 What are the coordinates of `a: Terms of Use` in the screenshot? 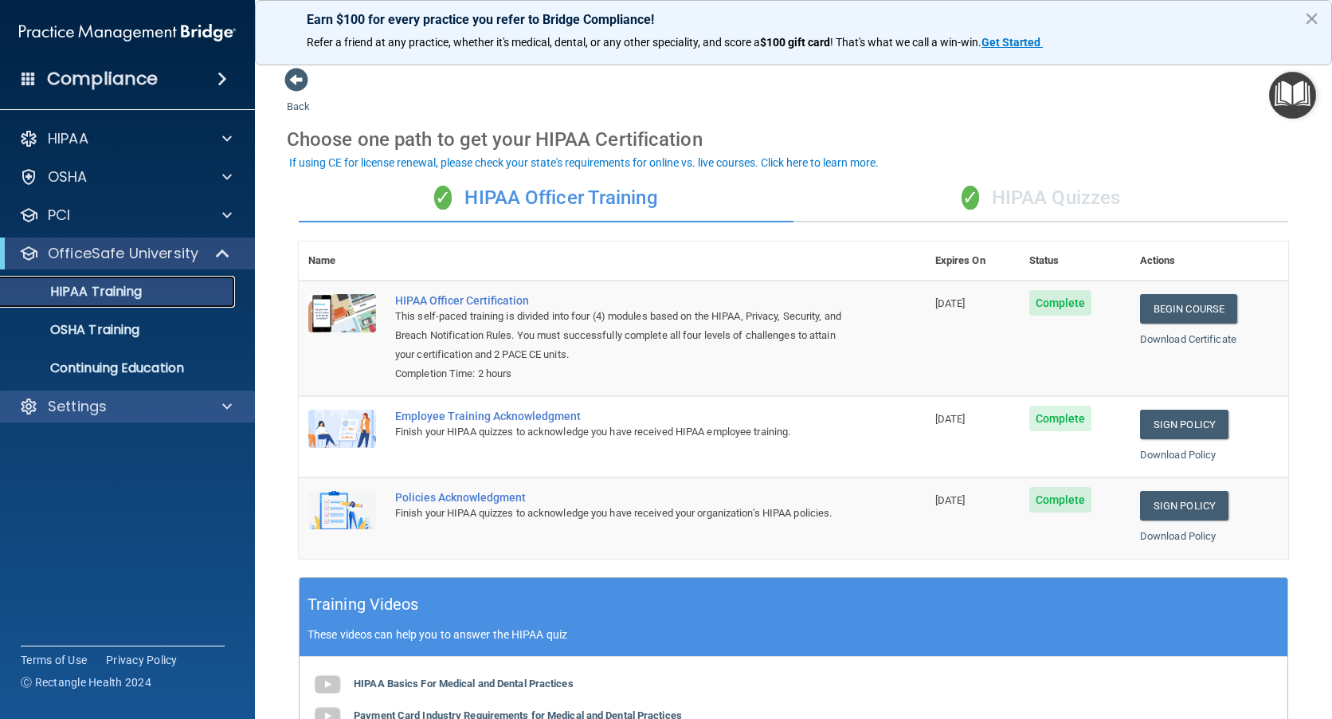 It's located at (53, 660).